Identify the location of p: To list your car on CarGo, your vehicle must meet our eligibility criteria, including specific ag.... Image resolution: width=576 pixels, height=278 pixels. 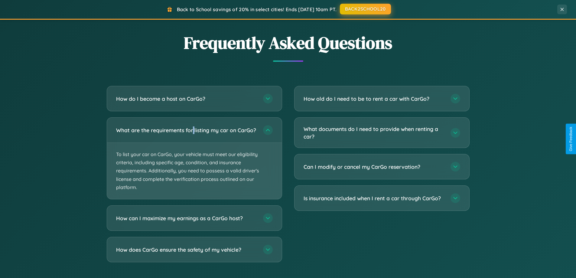
(194, 171).